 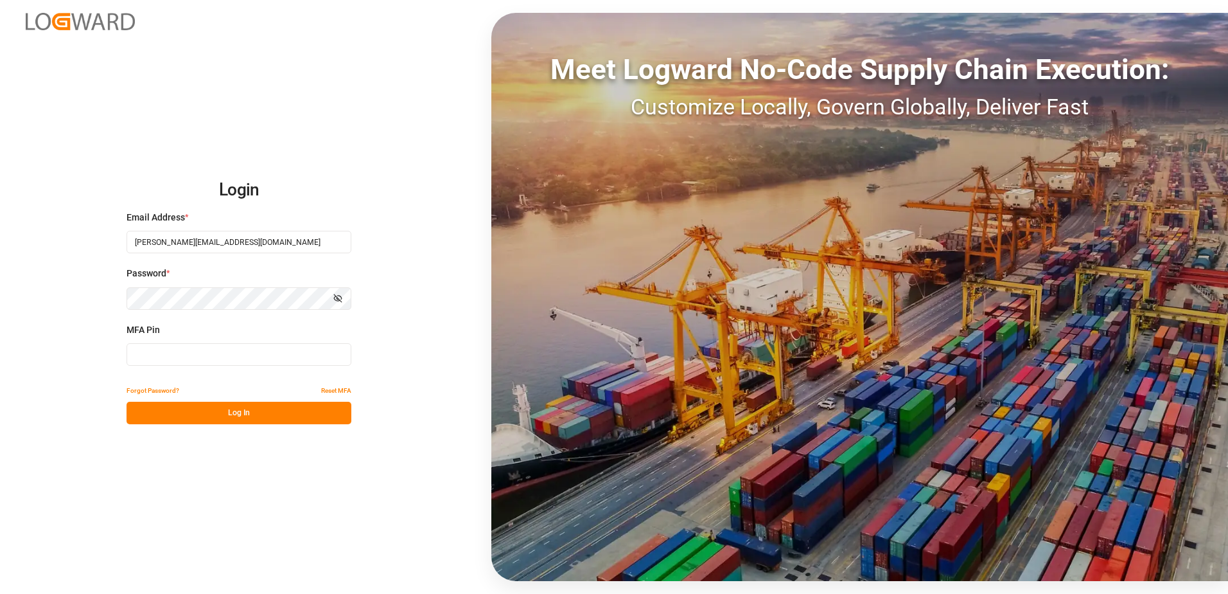 What do you see at coordinates (859, 69) in the screenshot?
I see `div: Meet Logward No-Code Supply Chain Execution:` at bounding box center [859, 69].